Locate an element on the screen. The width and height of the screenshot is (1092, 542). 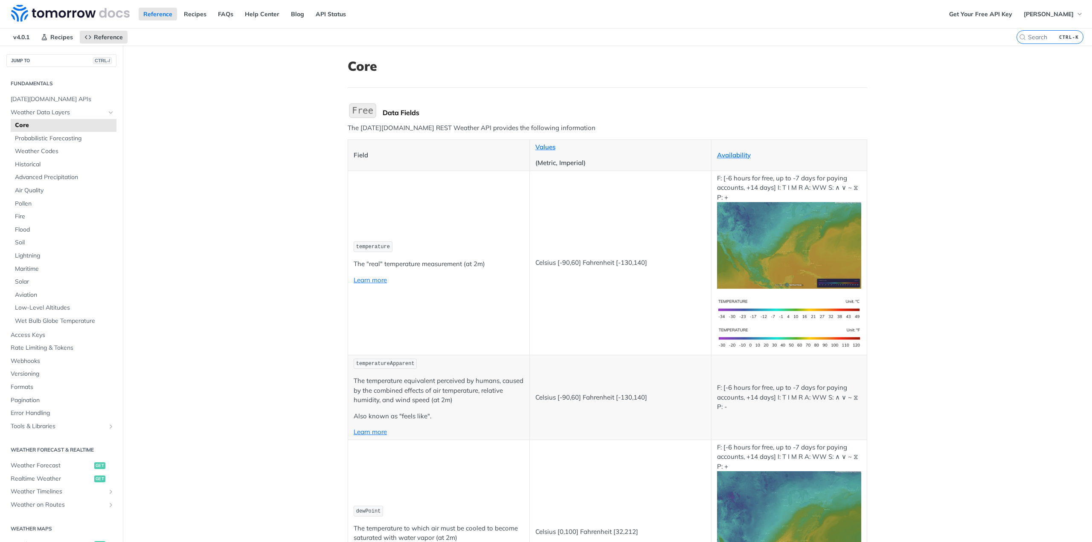
a: Advanced Precipitation is located at coordinates (64, 177).